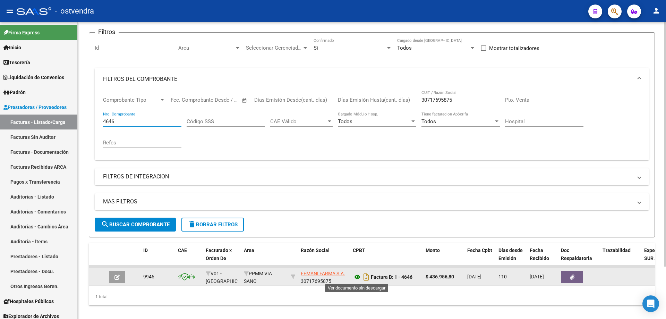 This screenshot has width=666, height=319. What do you see at coordinates (15, 92) in the screenshot?
I see `span: Padrón` at bounding box center [15, 92].